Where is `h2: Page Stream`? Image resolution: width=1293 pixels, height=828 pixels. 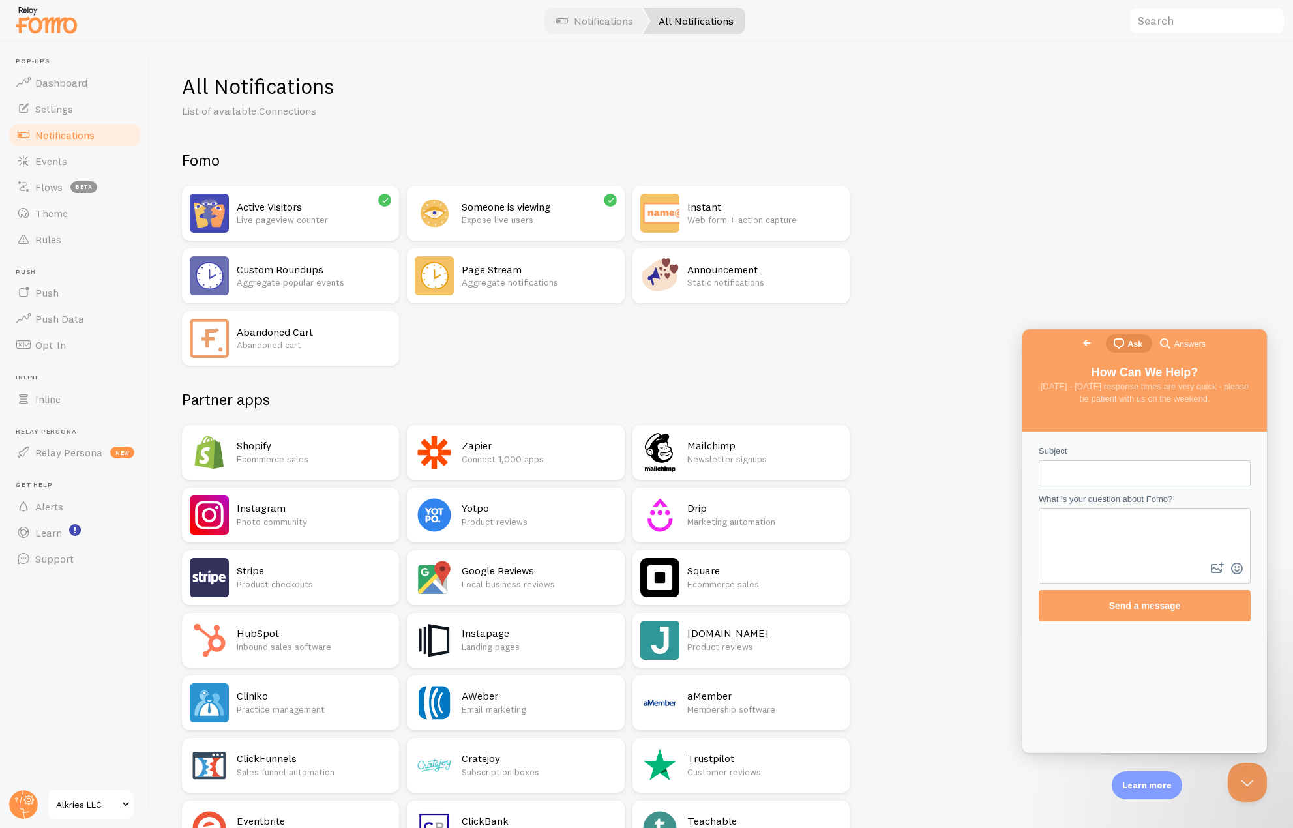 h2: Page Stream is located at coordinates (539, 269).